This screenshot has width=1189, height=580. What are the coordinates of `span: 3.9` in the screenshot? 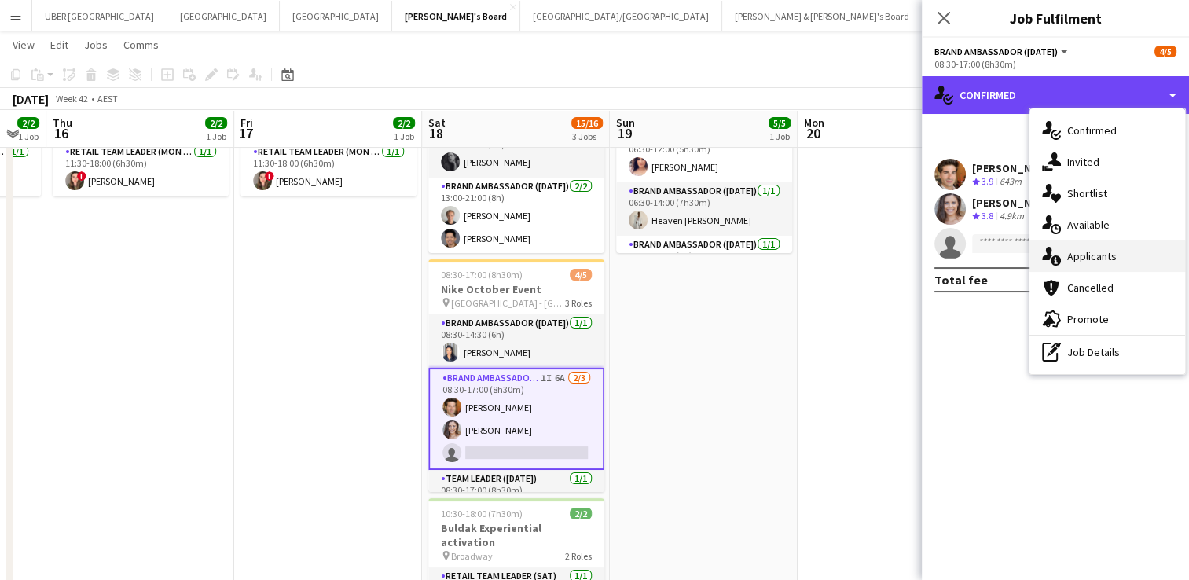 It's located at (987, 181).